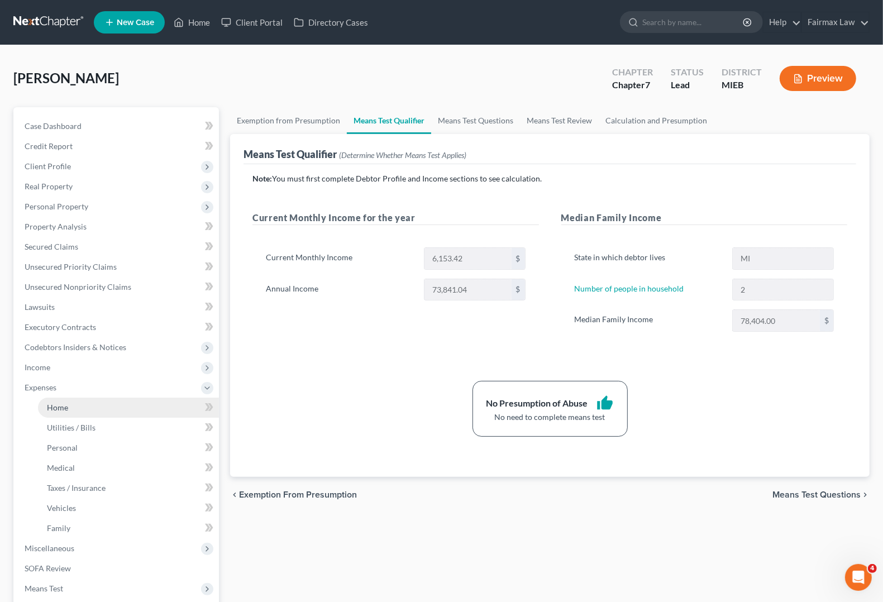 This screenshot has height=602, width=883. What do you see at coordinates (47, 568) in the screenshot?
I see `span: SOFA Review` at bounding box center [47, 568].